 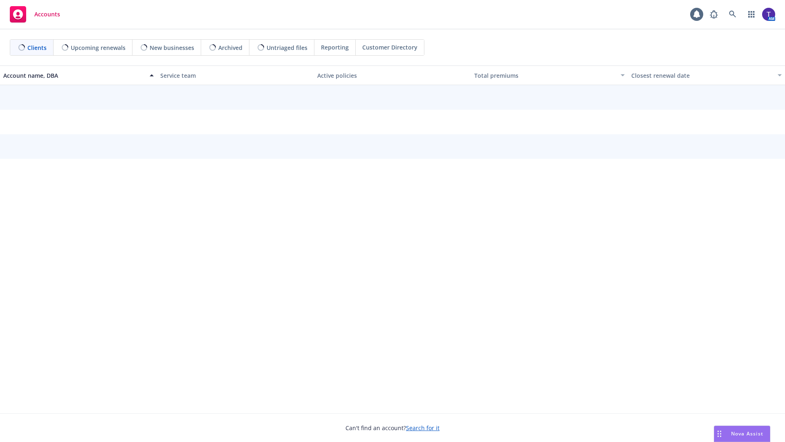 I want to click on button: Closest renewal date, so click(x=707, y=75).